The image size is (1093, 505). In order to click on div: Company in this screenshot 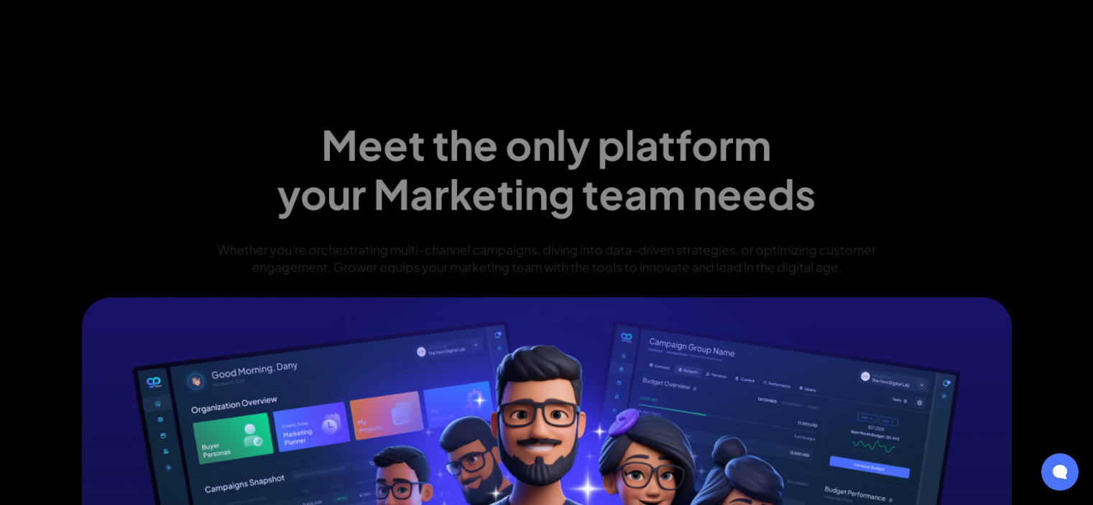, I will do `click(714, 23)`.